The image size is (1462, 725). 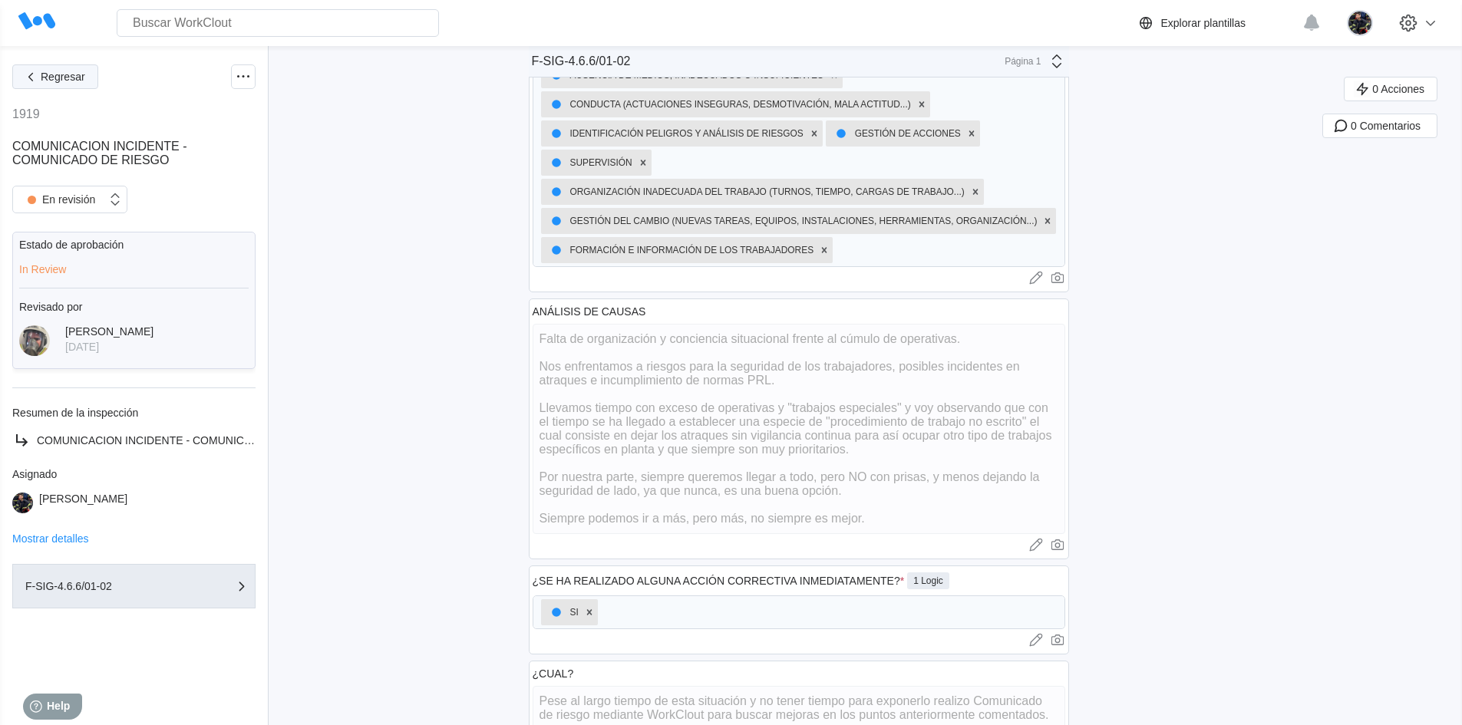 What do you see at coordinates (278, 23) in the screenshot?
I see `input: Buscar WorkClout` at bounding box center [278, 23].